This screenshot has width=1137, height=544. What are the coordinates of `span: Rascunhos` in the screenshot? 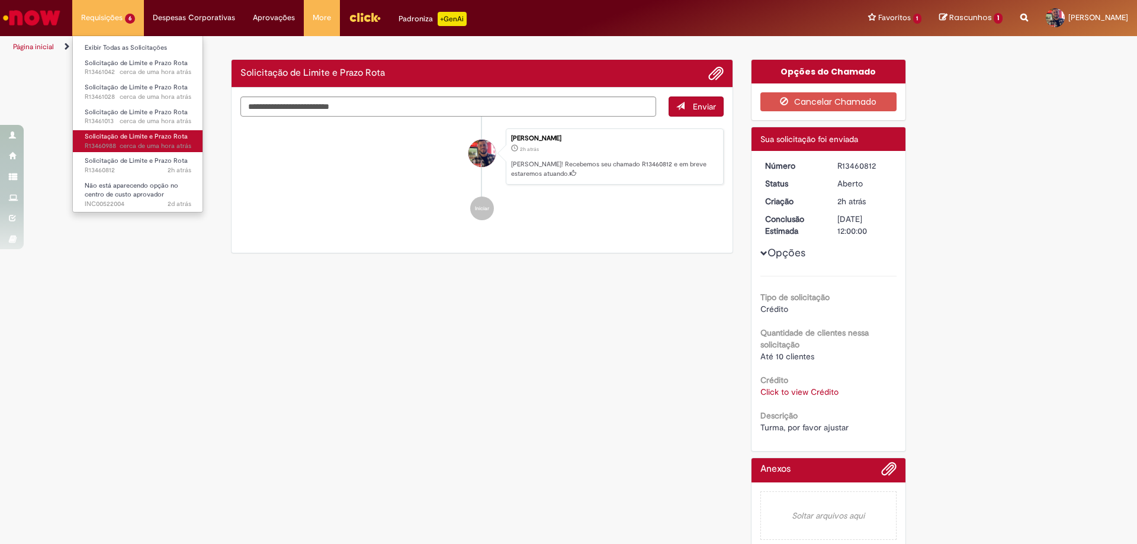 It's located at (971, 17).